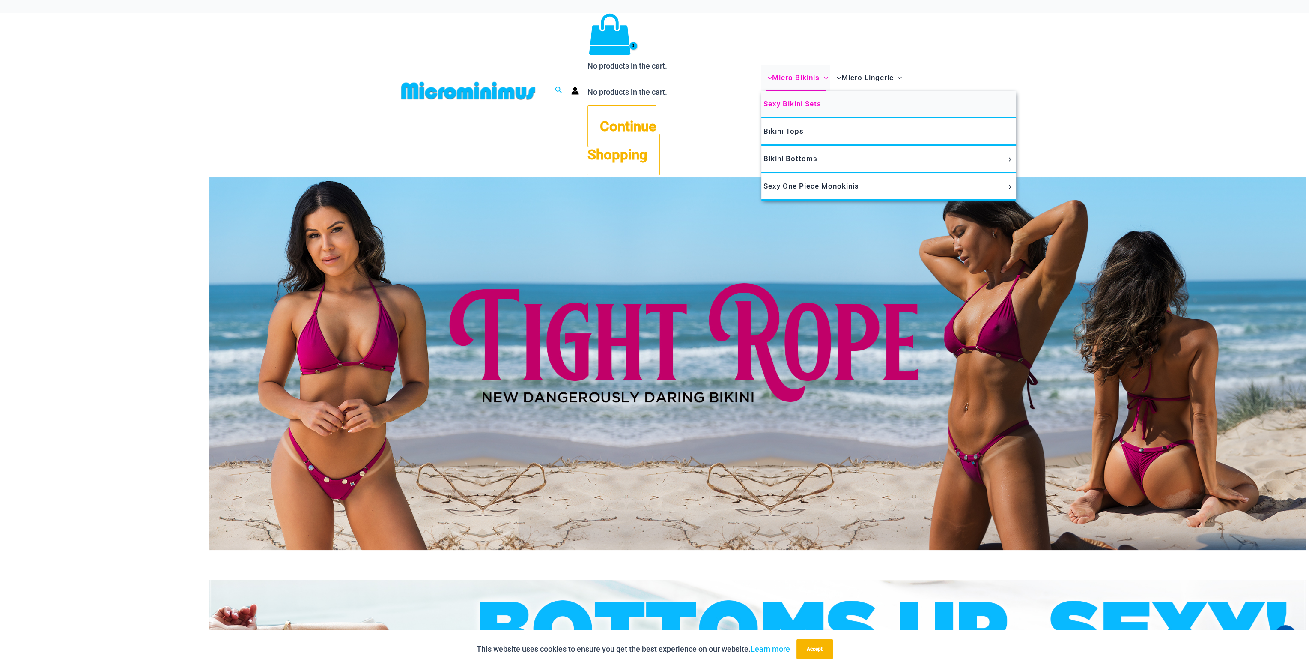 The width and height of the screenshot is (1309, 668). I want to click on button: Accept, so click(814, 649).